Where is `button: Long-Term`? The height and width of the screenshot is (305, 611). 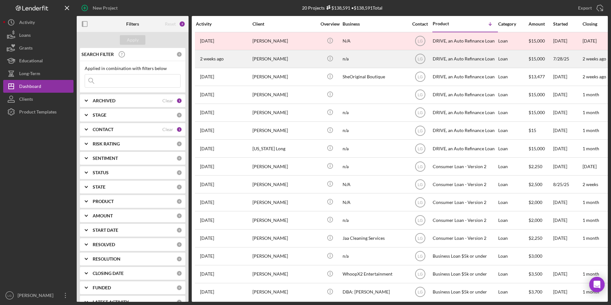 button: Long-Term is located at coordinates (38, 73).